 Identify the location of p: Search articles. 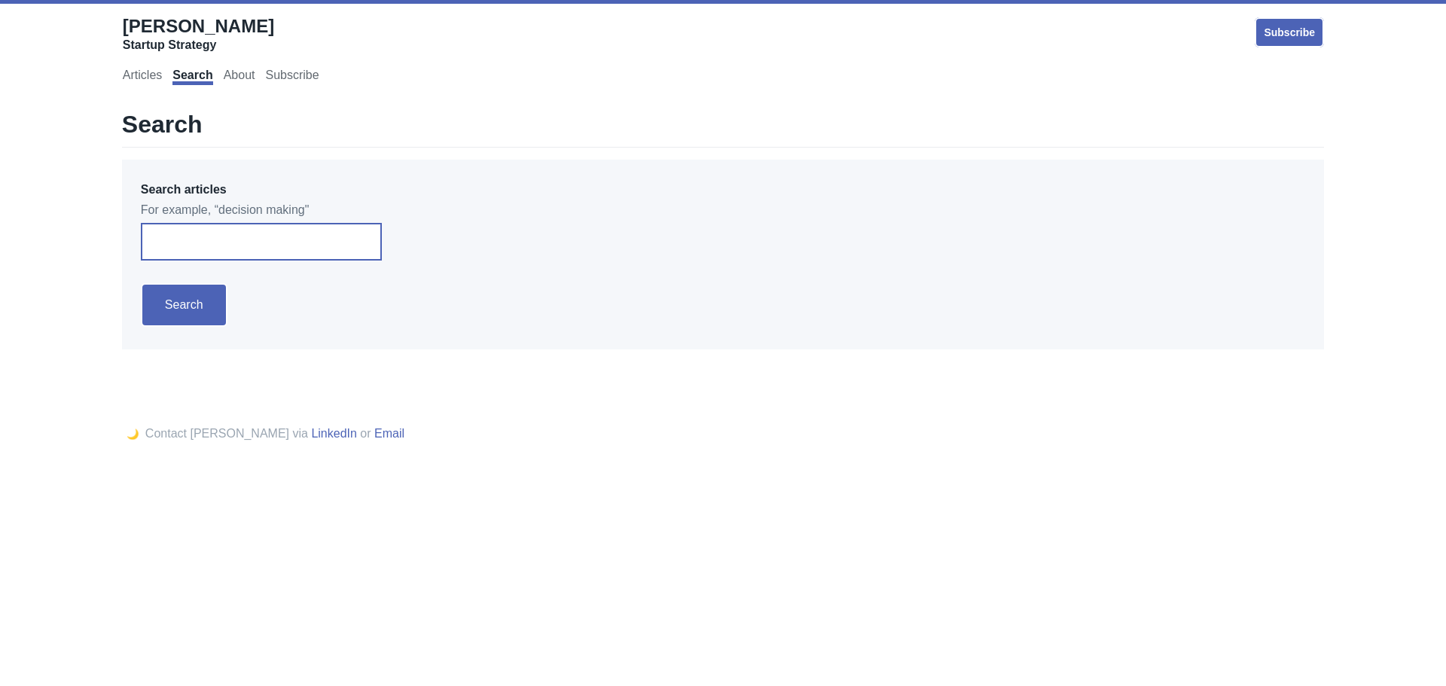
(723, 190).